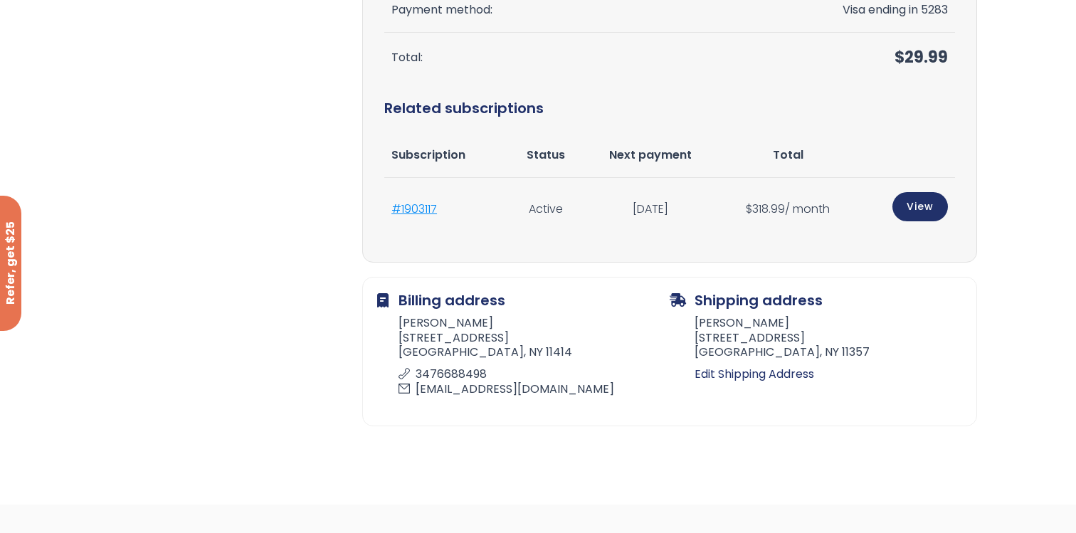 The height and width of the screenshot is (533, 1076). I want to click on h2: Related subscriptions, so click(669, 108).